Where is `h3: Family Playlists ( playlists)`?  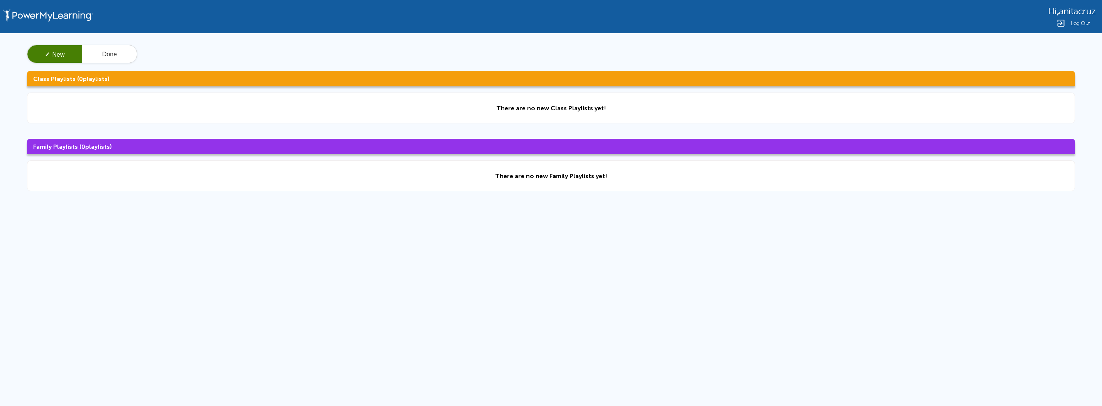
h3: Family Playlists ( playlists) is located at coordinates (551, 146).